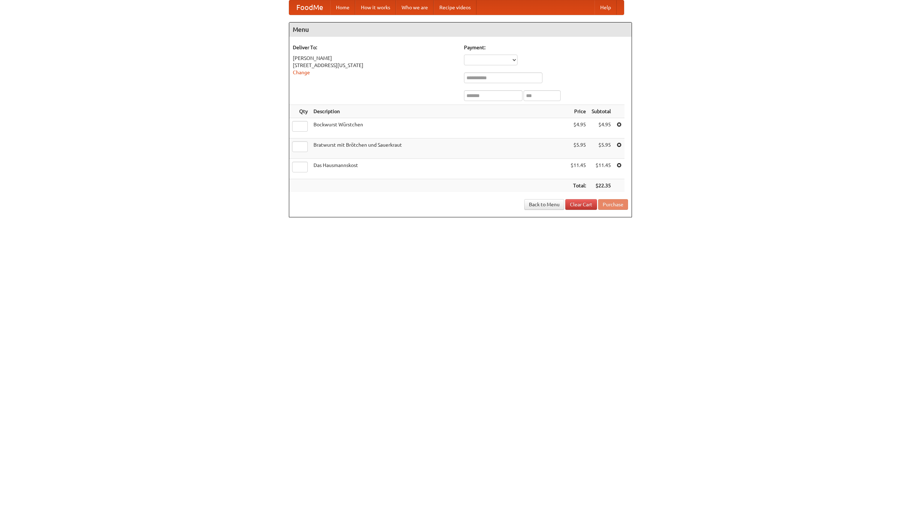  I want to click on th: Qty, so click(300, 111).